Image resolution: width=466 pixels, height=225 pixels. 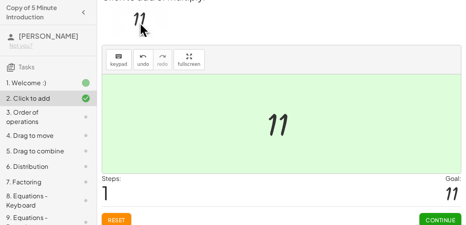 I want to click on i: Task finished., so click(x=86, y=83).